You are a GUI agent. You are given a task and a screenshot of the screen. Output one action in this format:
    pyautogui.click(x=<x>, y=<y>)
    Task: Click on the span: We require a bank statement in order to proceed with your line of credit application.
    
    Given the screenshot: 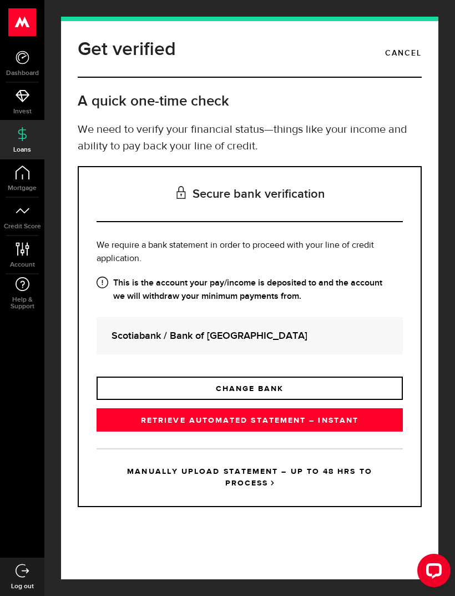 What is the action you would take?
    pyautogui.click(x=235, y=252)
    